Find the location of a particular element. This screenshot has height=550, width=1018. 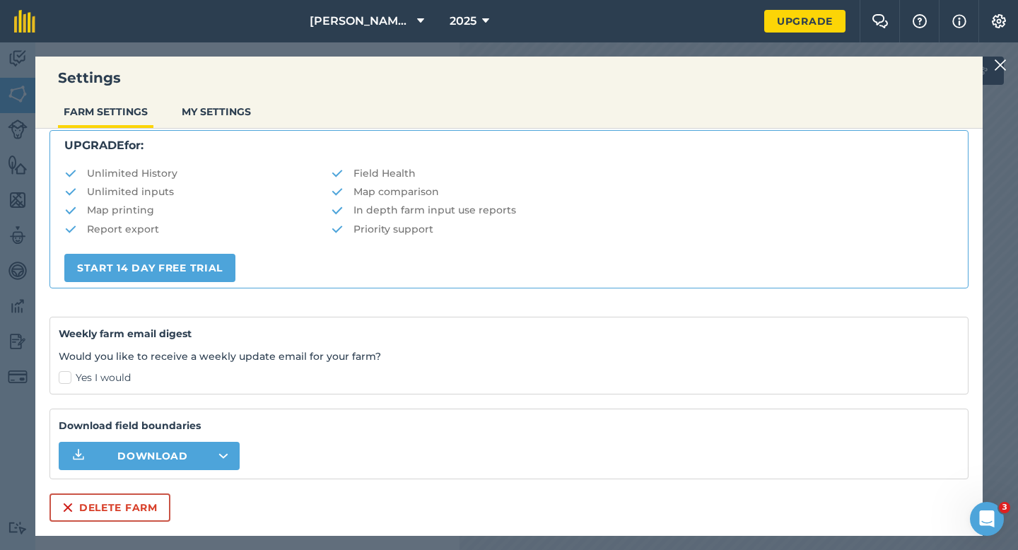

button: FARM SETTINGS is located at coordinates (105, 112).